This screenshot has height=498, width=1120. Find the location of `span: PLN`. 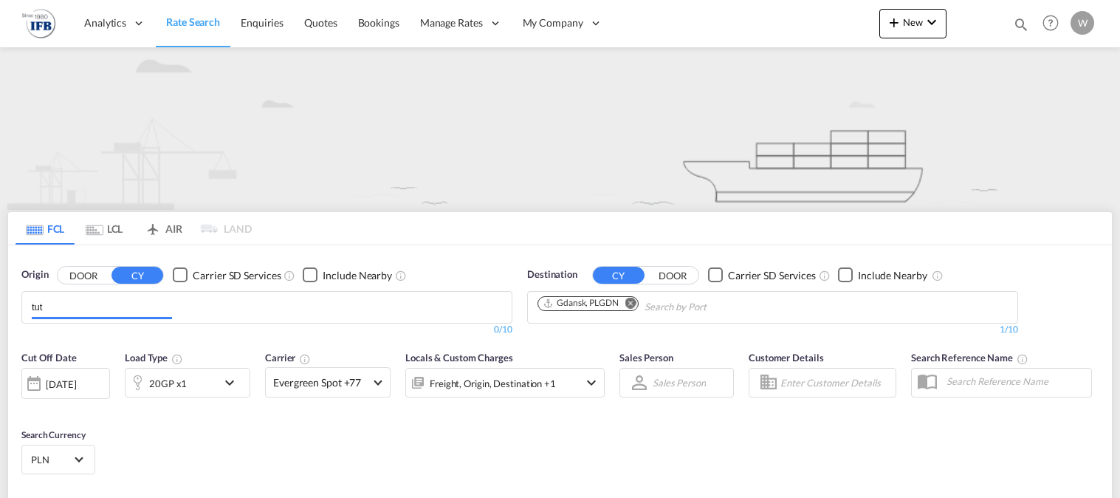

span: PLN is located at coordinates (52, 459).